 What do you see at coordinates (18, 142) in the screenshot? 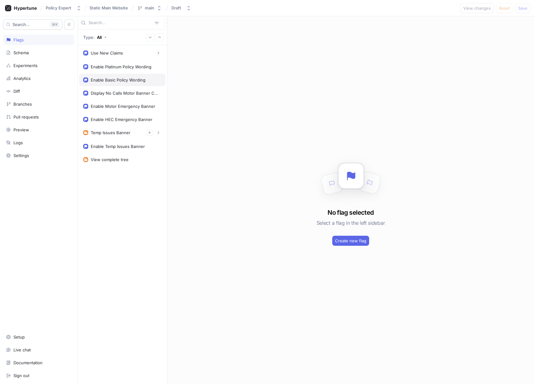
I see `div: Logs` at bounding box center [18, 142].